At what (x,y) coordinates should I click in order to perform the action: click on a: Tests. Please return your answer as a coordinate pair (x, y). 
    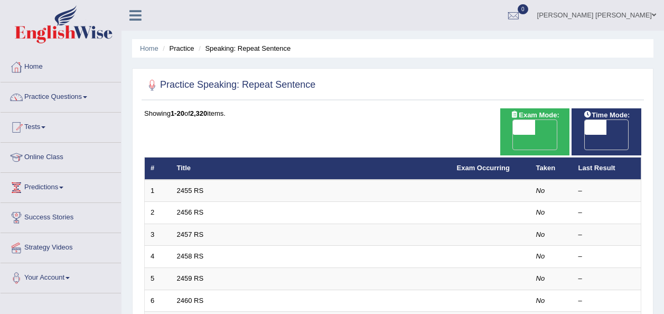
    Looking at the image, I should click on (61, 126).